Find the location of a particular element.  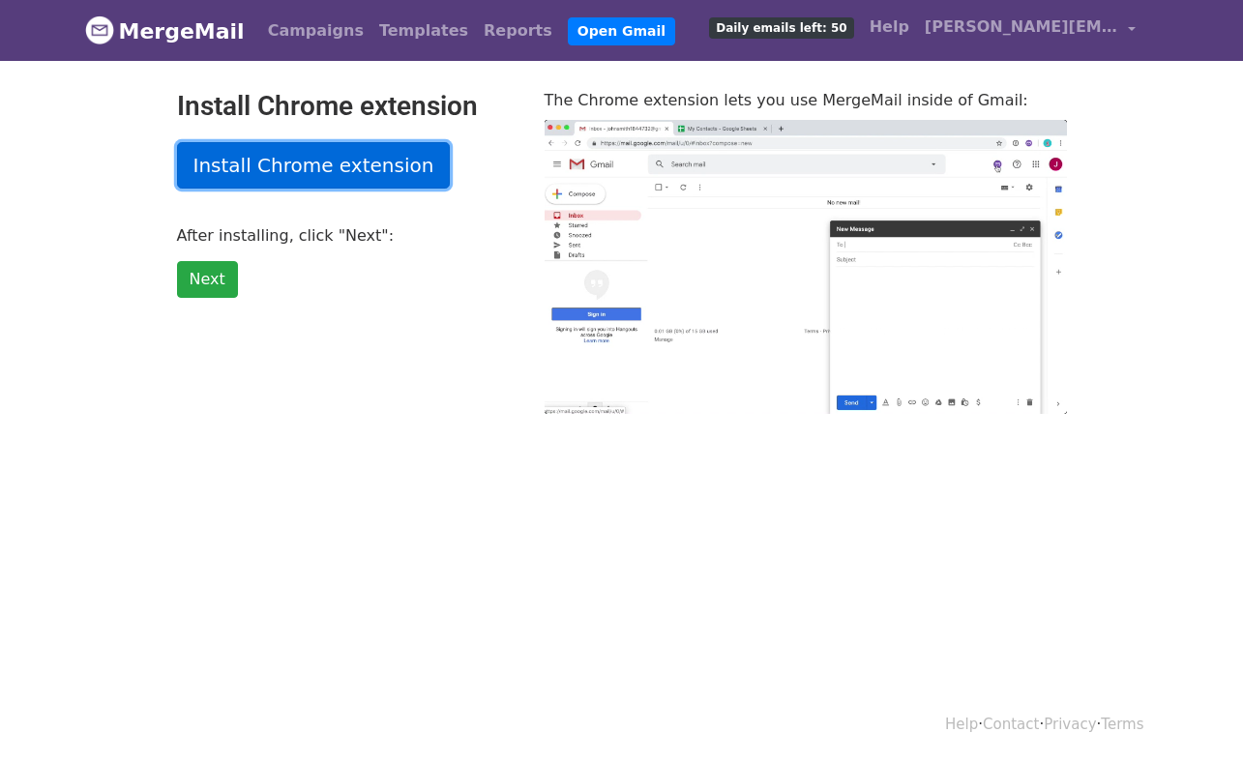

a: Next is located at coordinates (207, 280).